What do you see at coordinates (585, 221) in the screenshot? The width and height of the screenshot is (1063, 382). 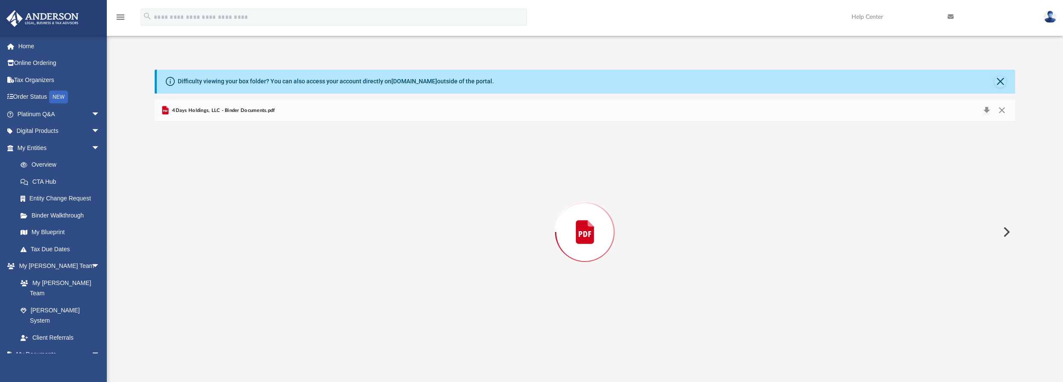 I see `div: Preview` at bounding box center [585, 221].